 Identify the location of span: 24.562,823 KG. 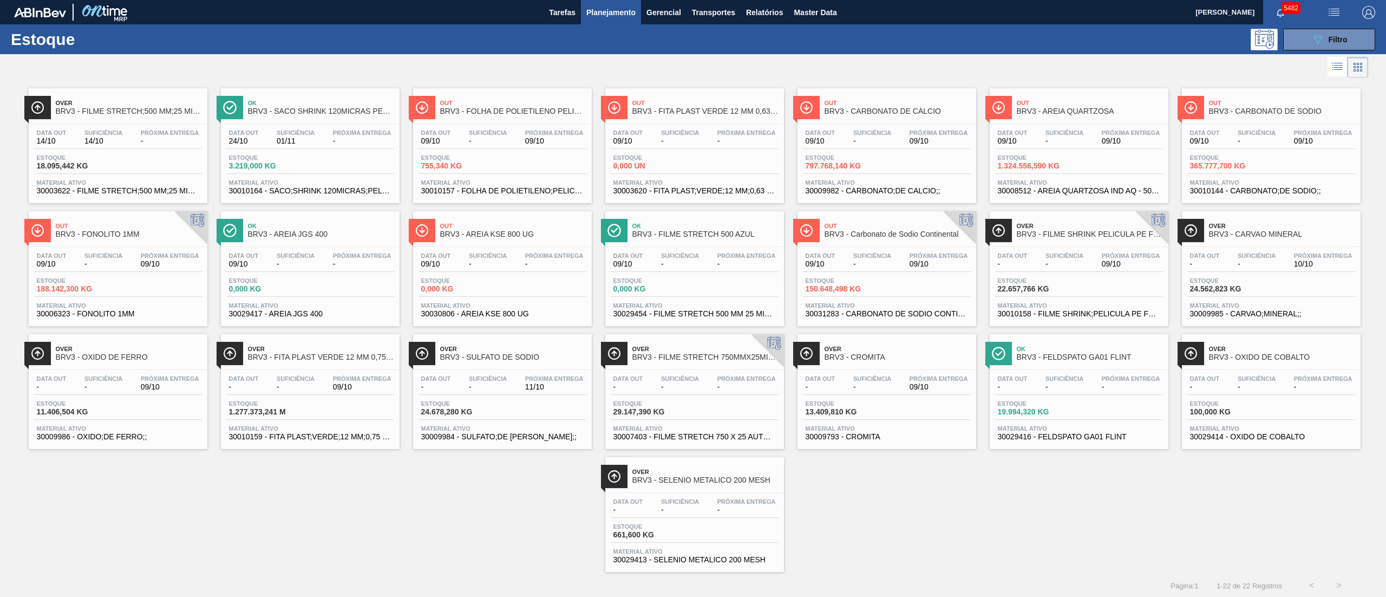
(1228, 289).